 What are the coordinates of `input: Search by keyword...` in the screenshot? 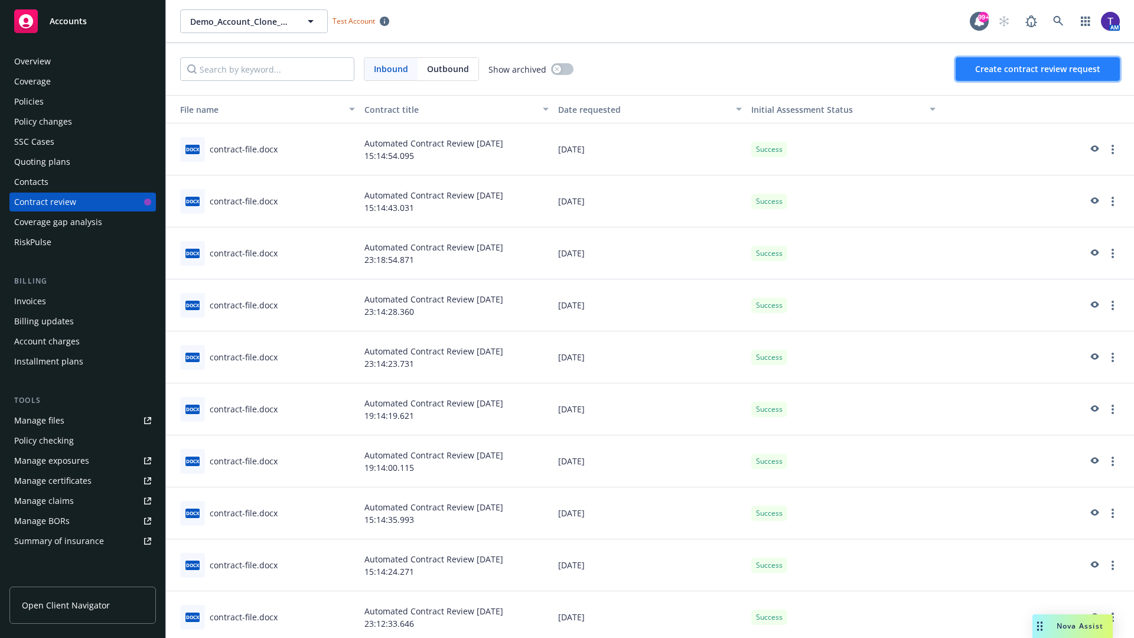 It's located at (267, 69).